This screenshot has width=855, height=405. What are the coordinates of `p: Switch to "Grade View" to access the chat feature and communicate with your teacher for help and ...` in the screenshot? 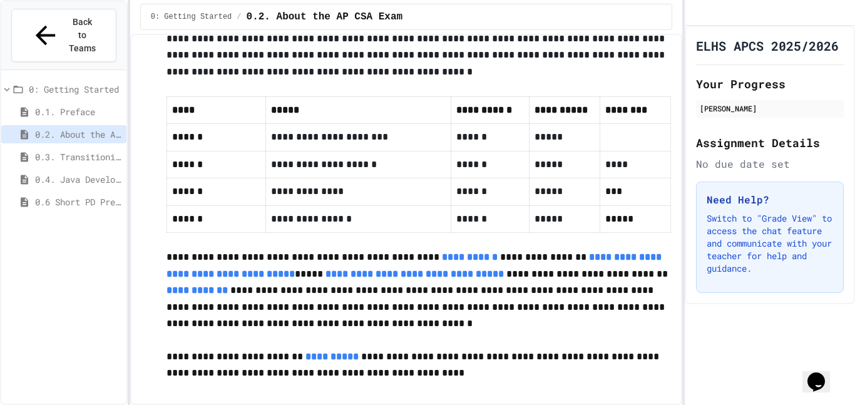 It's located at (770, 244).